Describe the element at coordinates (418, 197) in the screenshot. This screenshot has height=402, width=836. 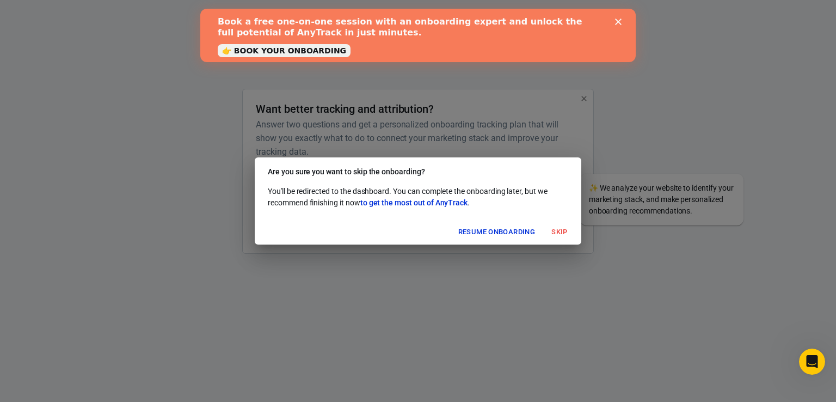
I see `p: You'll be redirected to the dashboard. You can complete the onboarding later, but we recommend fi...` at that location.